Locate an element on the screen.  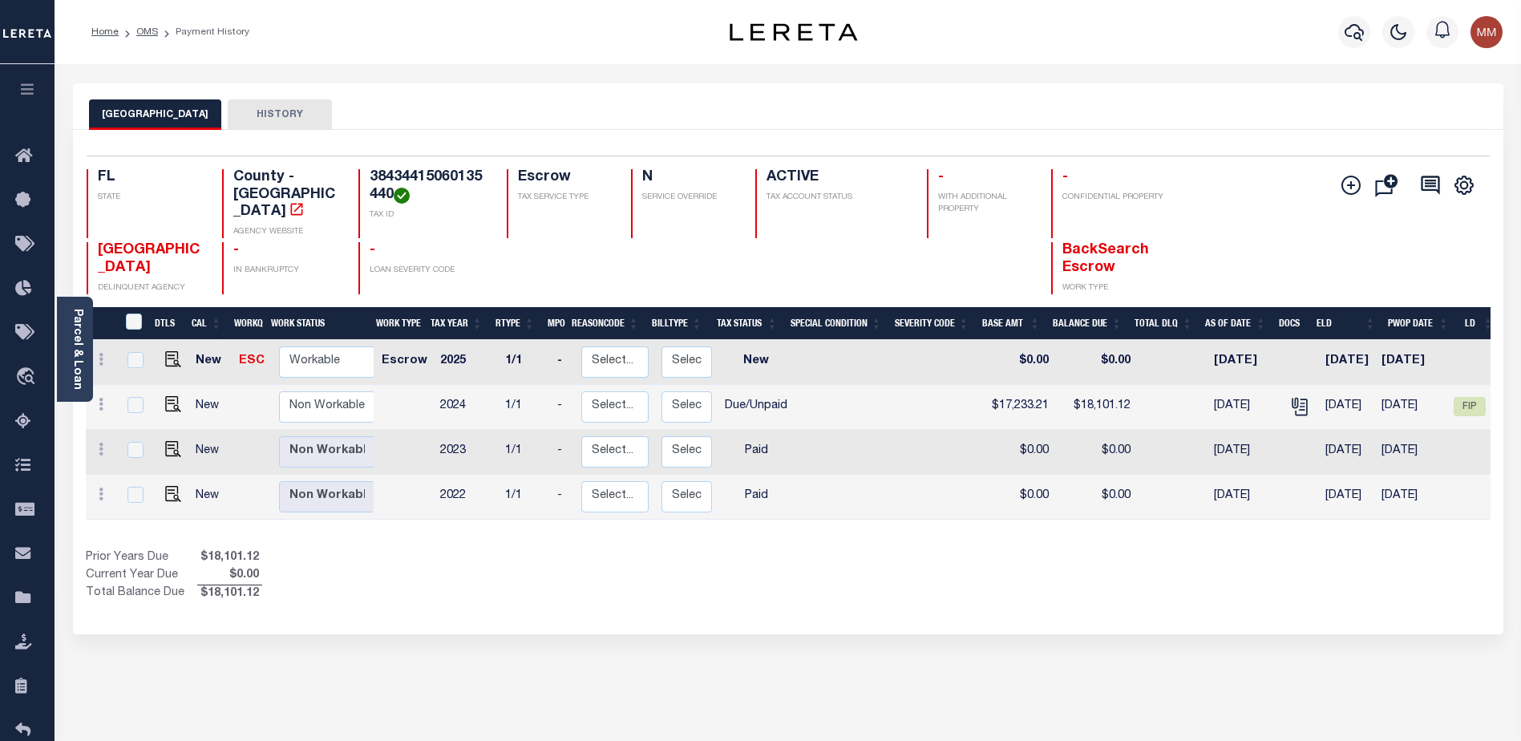
th: BillType: activate to sort column ascending is located at coordinates (677, 323).